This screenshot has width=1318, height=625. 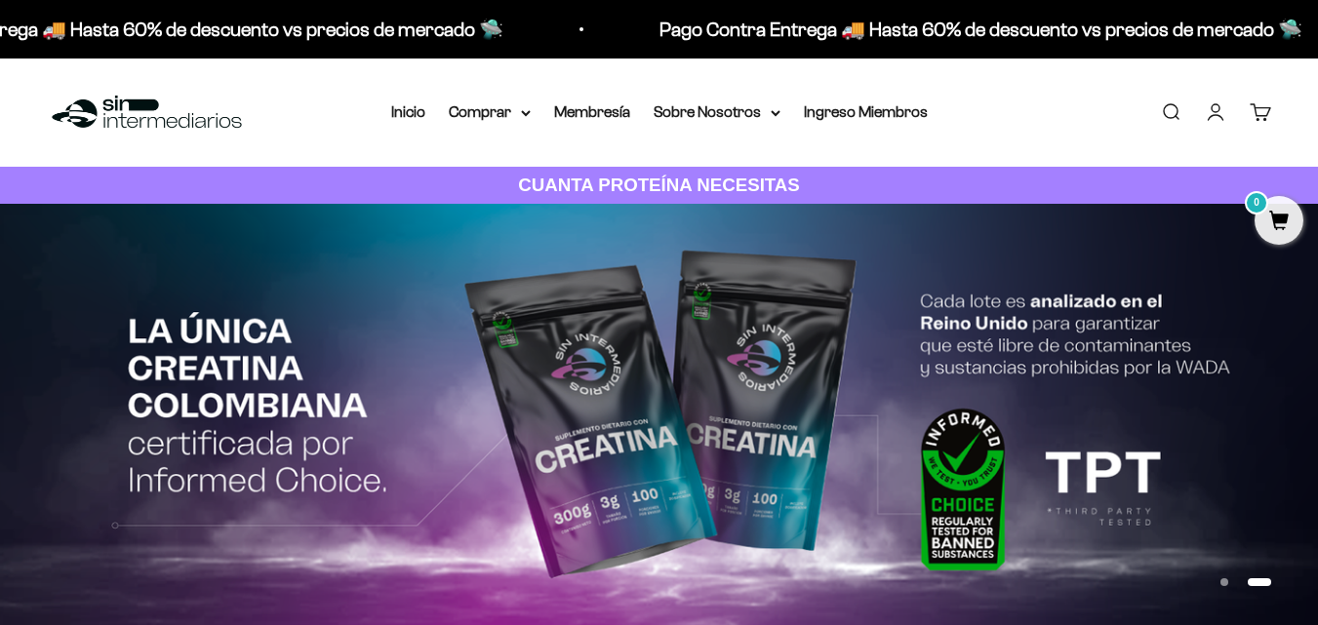 What do you see at coordinates (408, 111) in the screenshot?
I see `a: Inicio` at bounding box center [408, 111].